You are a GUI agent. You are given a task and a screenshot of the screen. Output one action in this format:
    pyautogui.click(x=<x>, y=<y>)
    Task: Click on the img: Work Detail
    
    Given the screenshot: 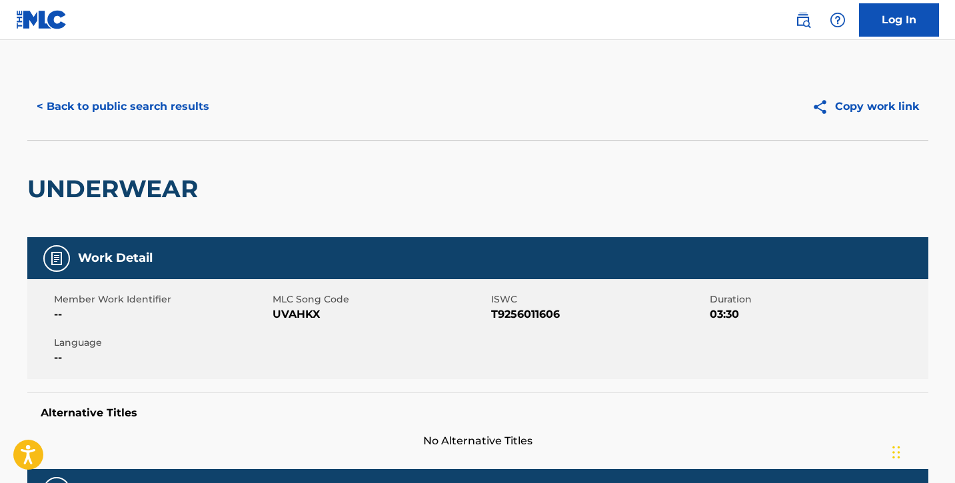 What is the action you would take?
    pyautogui.click(x=57, y=258)
    